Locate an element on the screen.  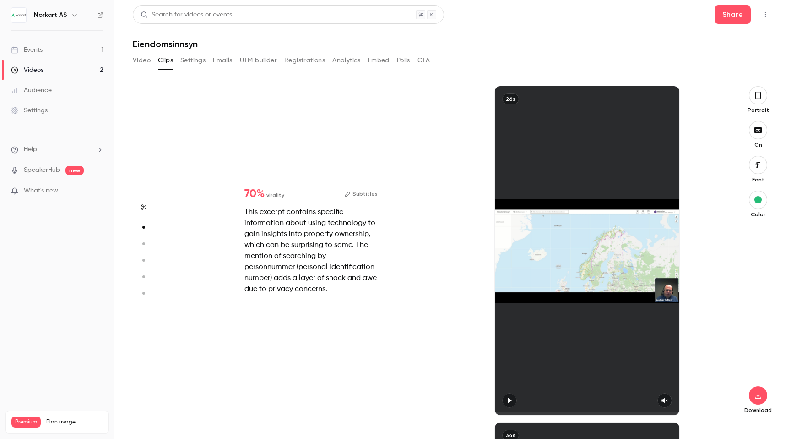
span: Plan usage is located at coordinates (75, 422).